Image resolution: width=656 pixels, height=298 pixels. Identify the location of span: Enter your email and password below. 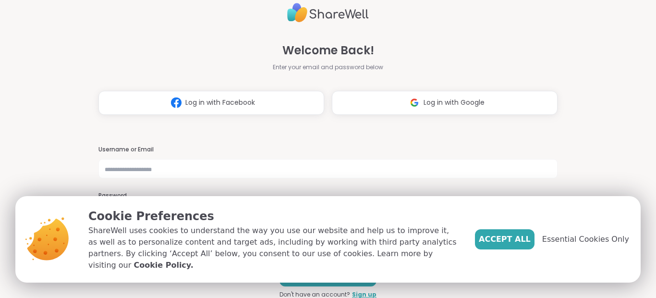
(328, 67).